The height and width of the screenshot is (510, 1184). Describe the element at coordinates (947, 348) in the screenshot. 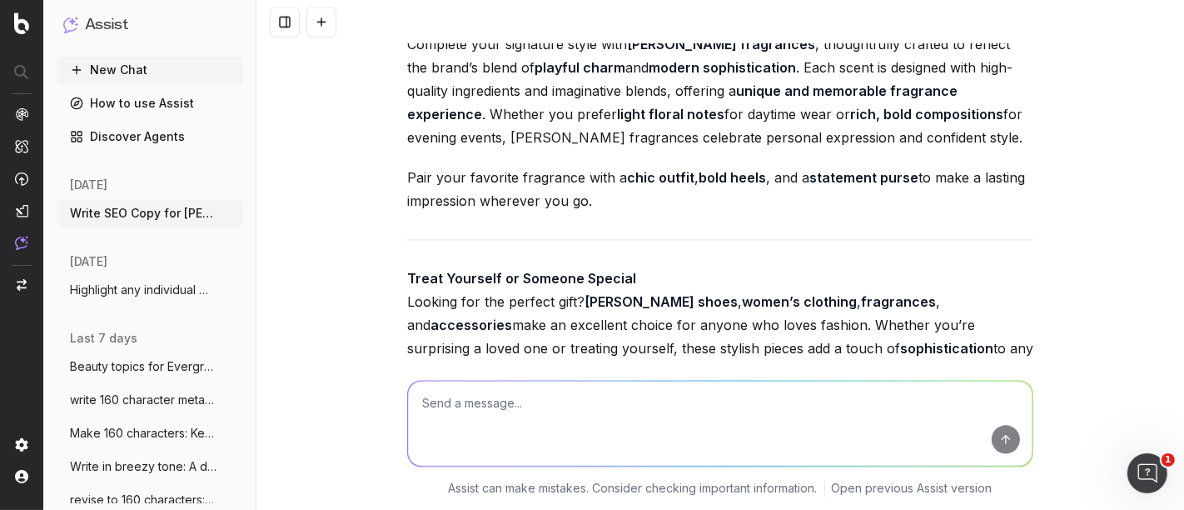

I see `strong: sophistication` at that location.